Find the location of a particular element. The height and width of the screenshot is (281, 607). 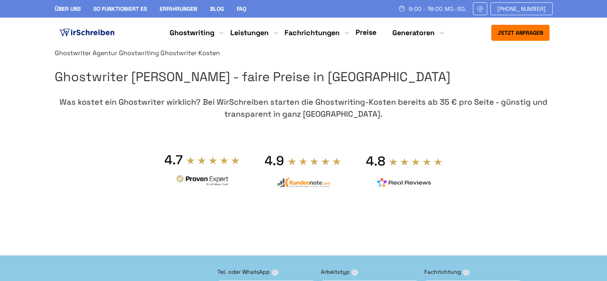

a: Blog is located at coordinates (217, 9).